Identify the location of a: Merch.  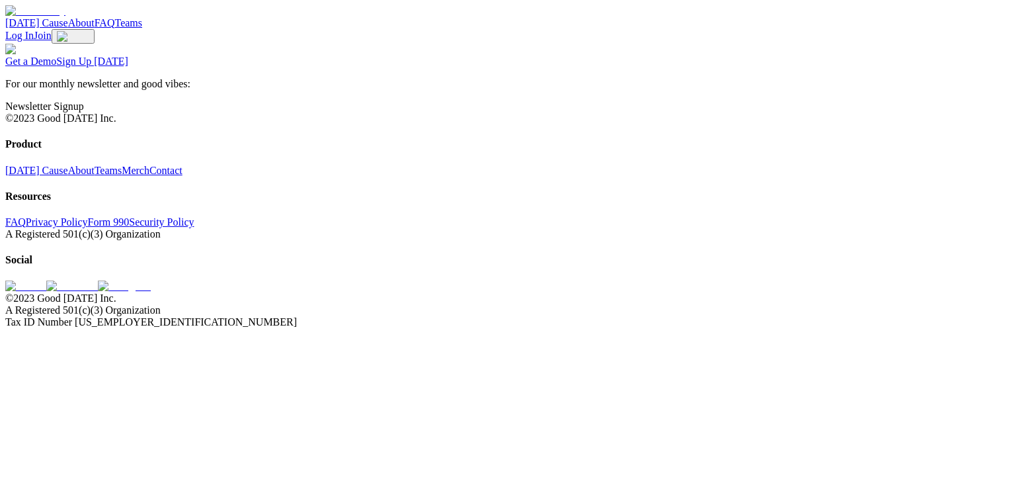
(136, 170).